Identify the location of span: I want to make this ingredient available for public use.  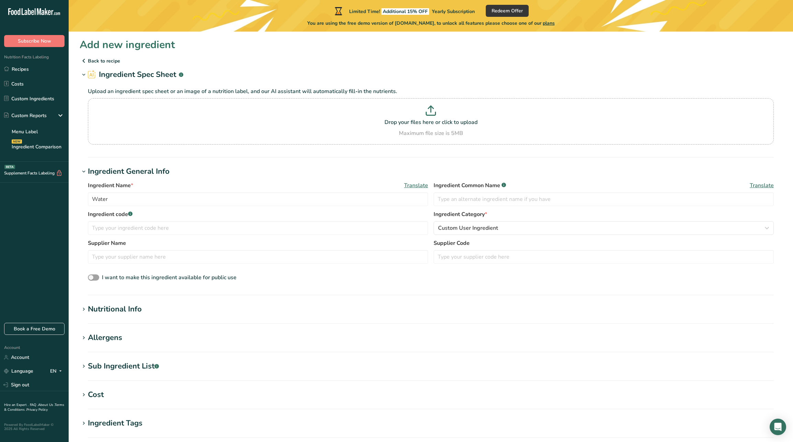
(169, 277).